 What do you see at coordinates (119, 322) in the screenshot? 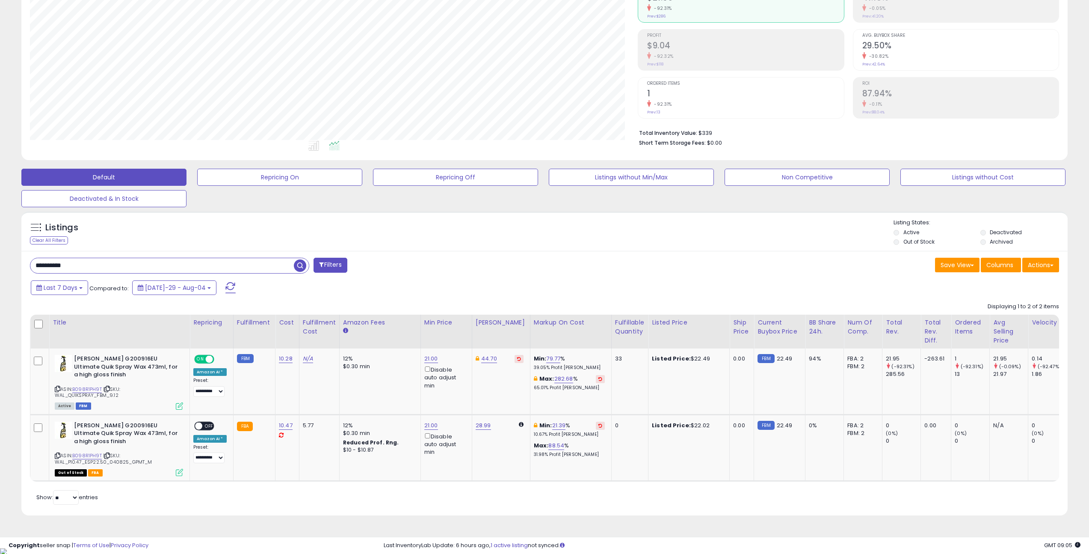
I see `div: Title` at bounding box center [119, 322].